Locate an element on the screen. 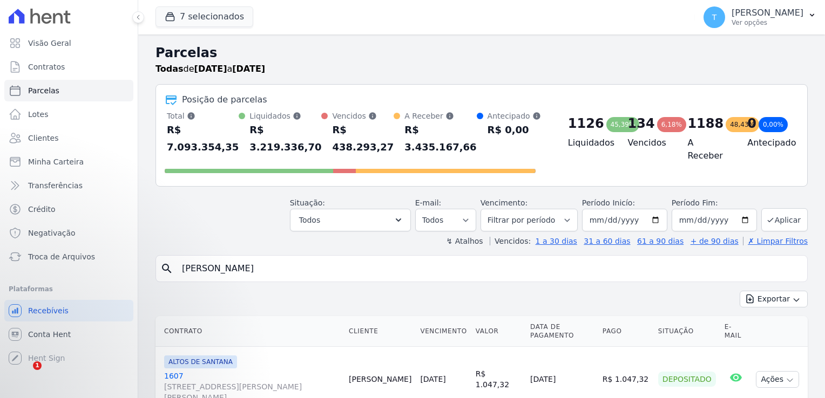  a: Negativação is located at coordinates (69, 233).